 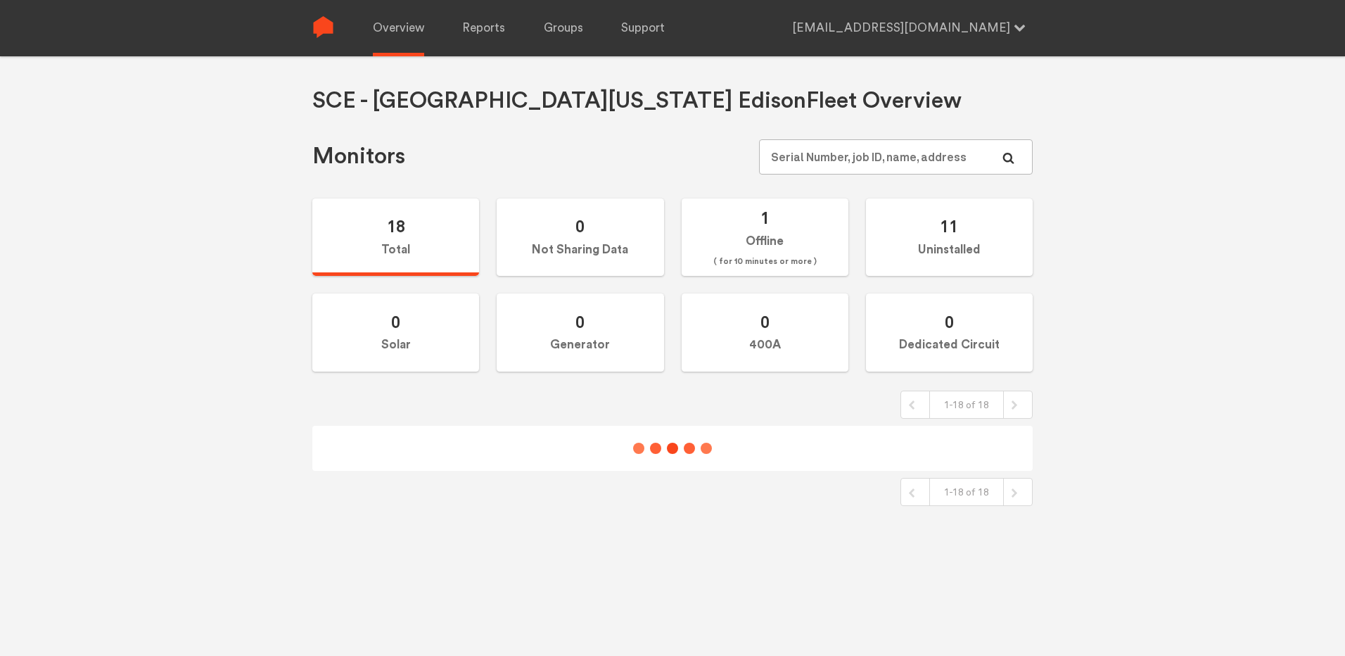 I want to click on span: 1, so click(x=765, y=217).